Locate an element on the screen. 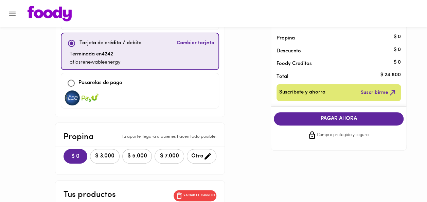 The image size is (427, 202). p: Vaciar el carrito is located at coordinates (199, 195).